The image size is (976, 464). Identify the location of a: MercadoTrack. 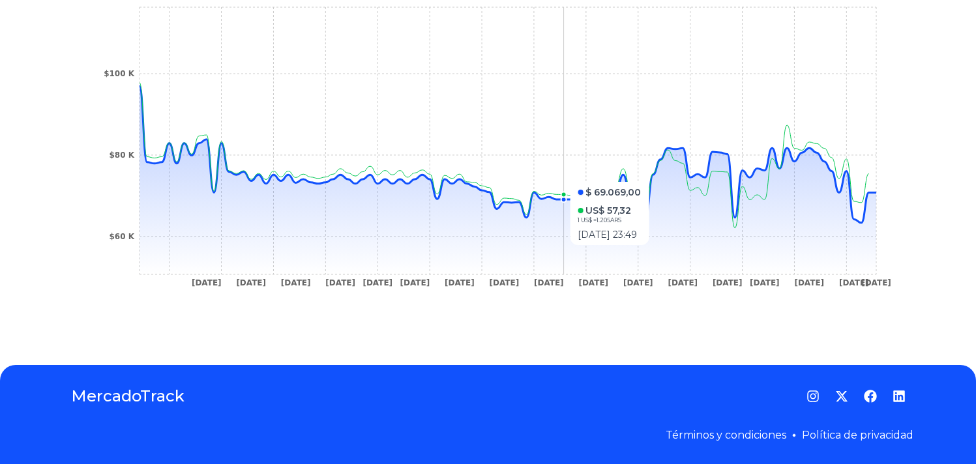
(128, 396).